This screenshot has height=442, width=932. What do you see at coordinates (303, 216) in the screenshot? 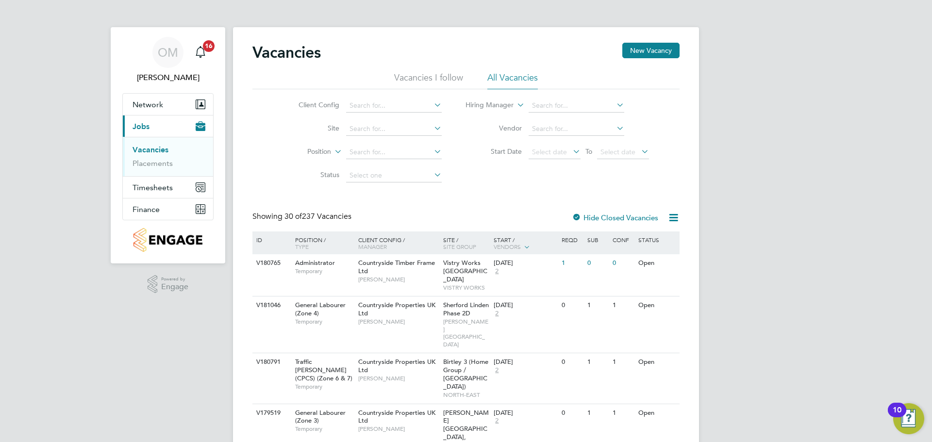
I see `div: Showing` at bounding box center [303, 216].